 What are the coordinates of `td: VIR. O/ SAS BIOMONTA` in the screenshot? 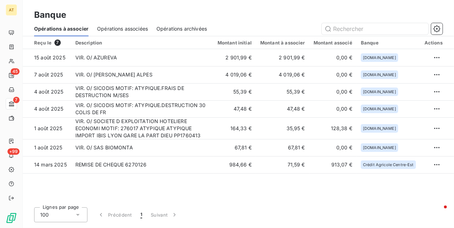 It's located at (142, 148).